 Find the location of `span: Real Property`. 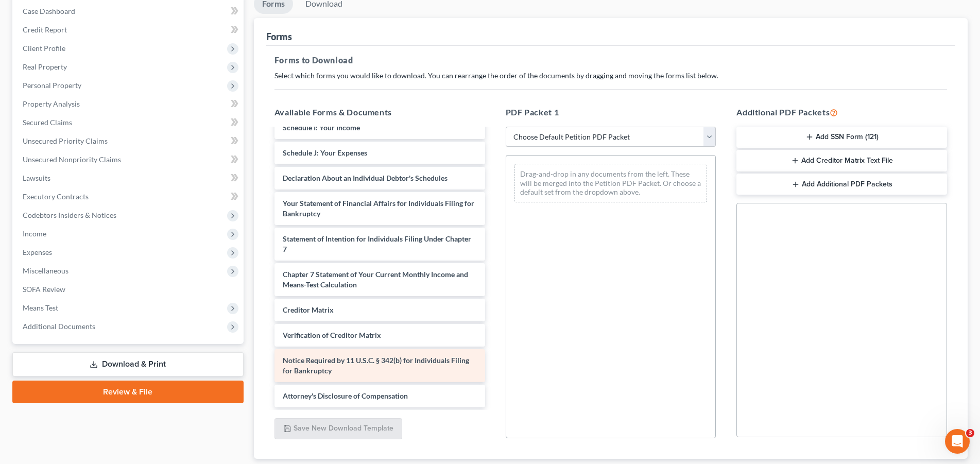

span: Real Property is located at coordinates (45, 66).